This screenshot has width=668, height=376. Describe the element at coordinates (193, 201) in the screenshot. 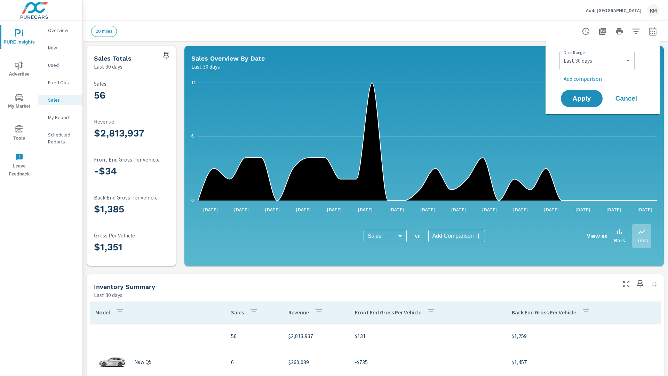

I see `text: 0` at that location.